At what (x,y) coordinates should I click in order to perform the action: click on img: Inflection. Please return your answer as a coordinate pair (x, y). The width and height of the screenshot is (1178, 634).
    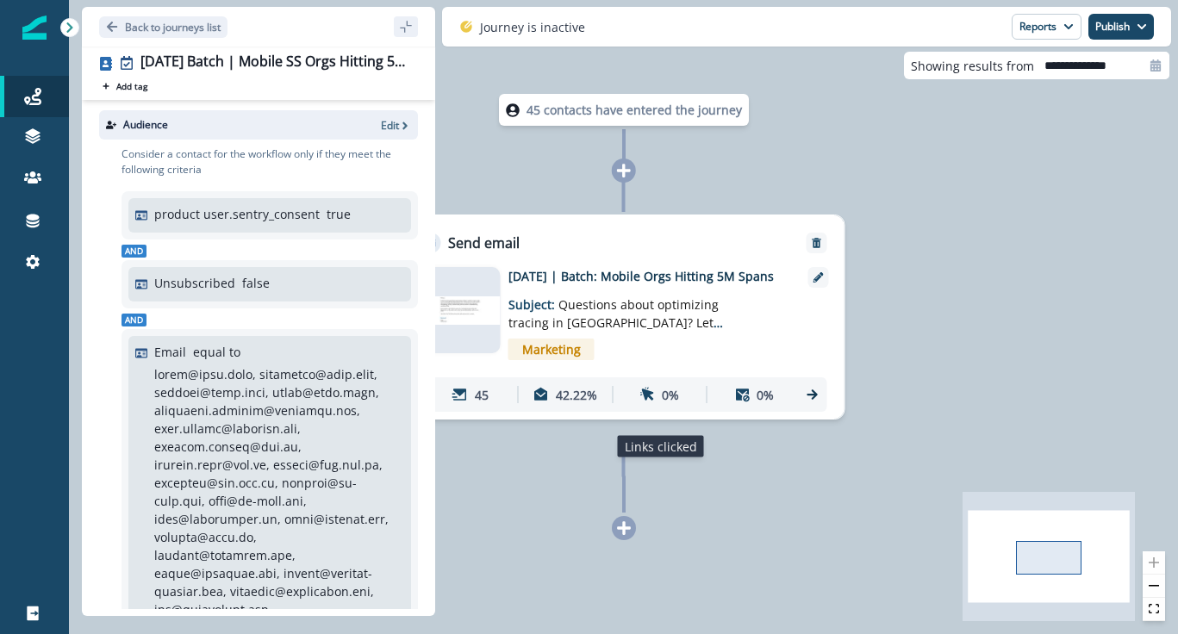
    Looking at the image, I should click on (34, 28).